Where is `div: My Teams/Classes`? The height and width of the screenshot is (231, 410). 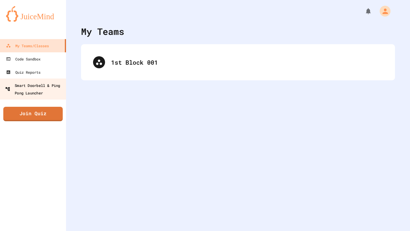 div: My Teams/Classes is located at coordinates (27, 46).